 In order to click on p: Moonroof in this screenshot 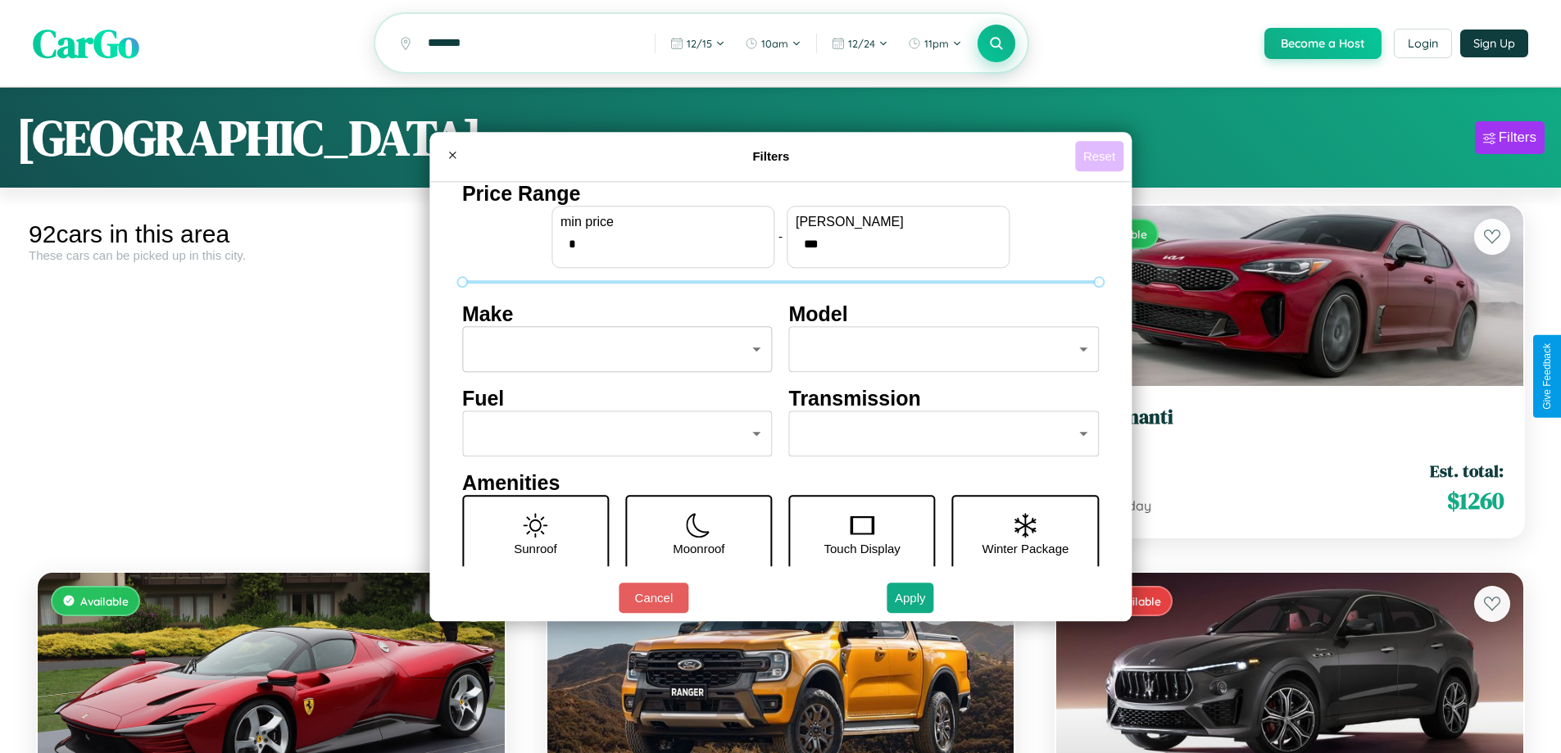, I will do `click(698, 548)`.